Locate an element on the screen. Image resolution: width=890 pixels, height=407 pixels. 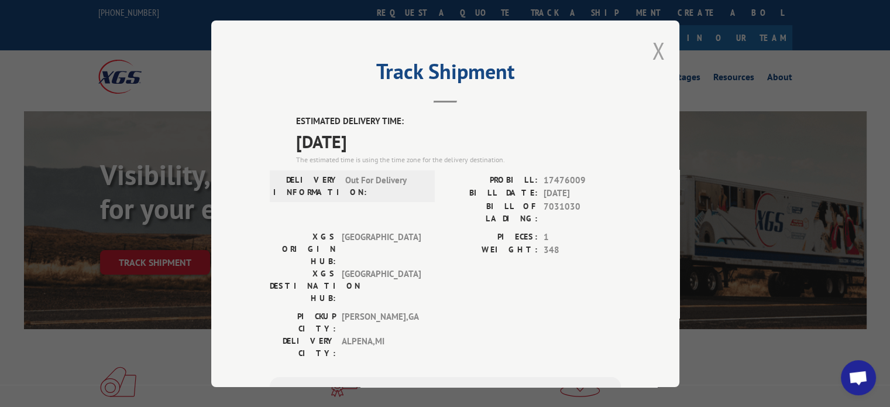
label: ESTIMATED DELIVERY TIME: is located at coordinates (458, 121).